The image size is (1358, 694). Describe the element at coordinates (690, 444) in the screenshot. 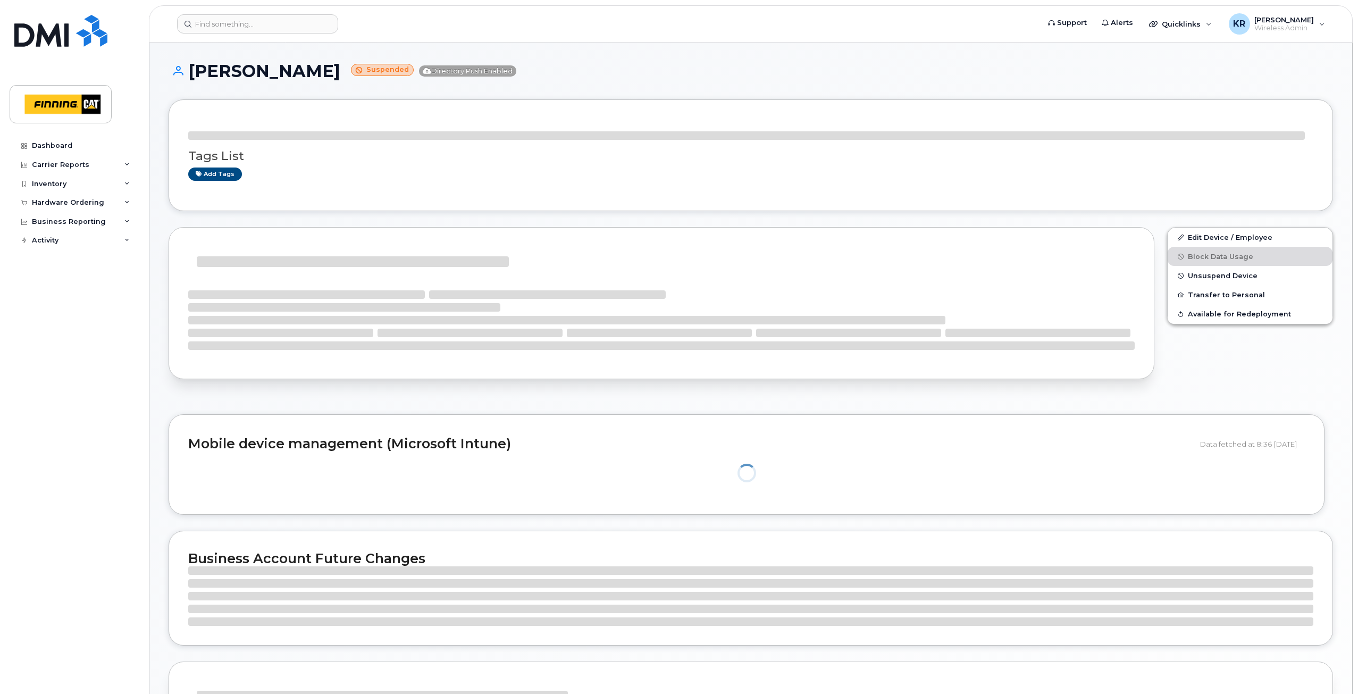

I see `h2: Mobile device management (Microsoft Intune)` at that location.